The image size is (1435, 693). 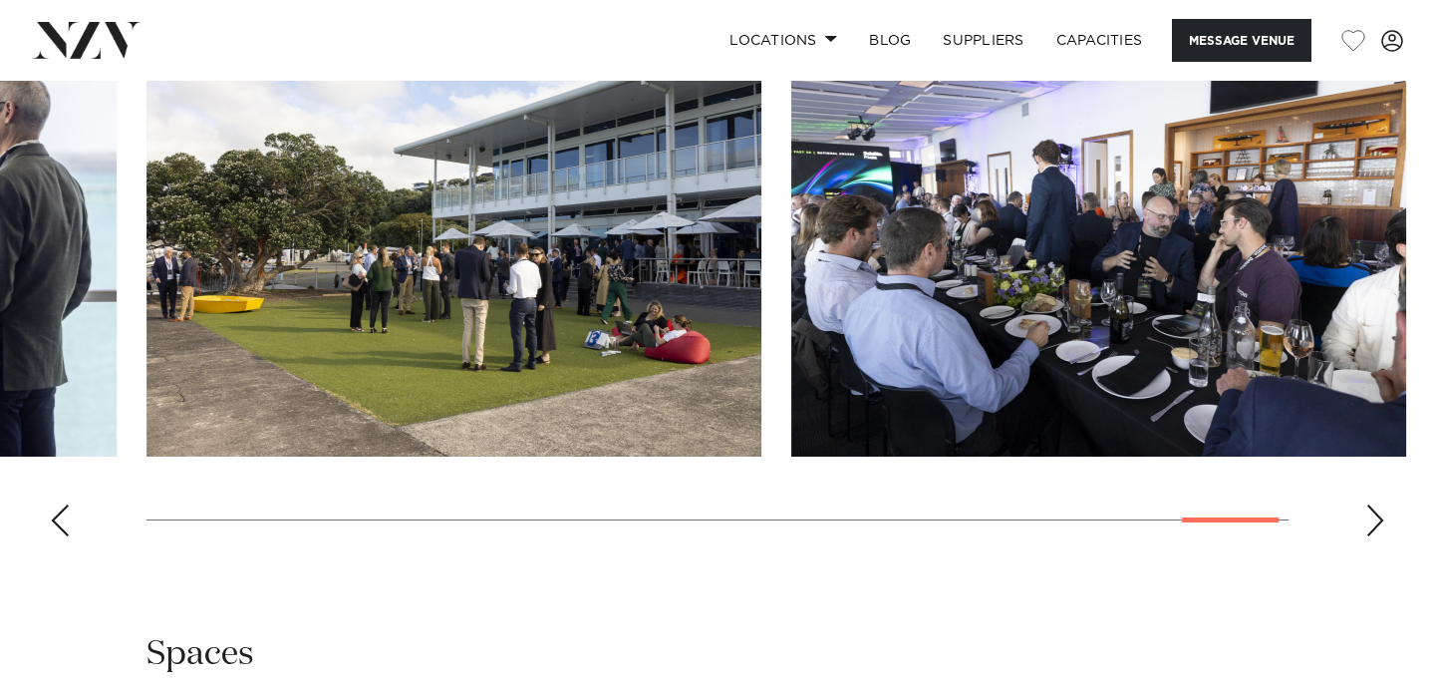 I want to click on a: SUPPLIERS, so click(x=982, y=40).